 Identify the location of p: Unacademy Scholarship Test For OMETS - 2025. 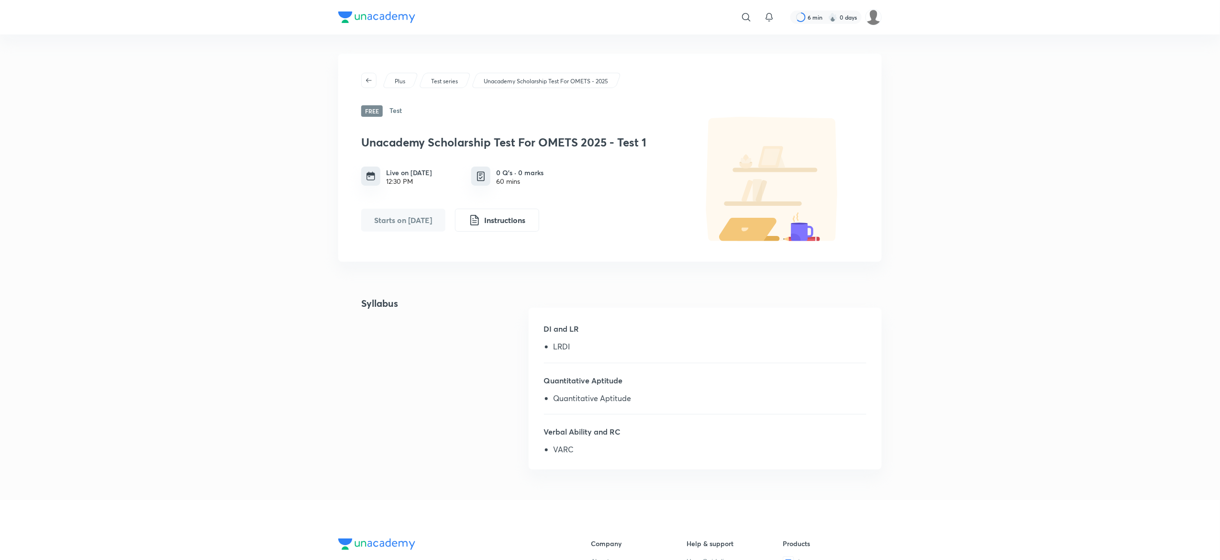
(546, 81).